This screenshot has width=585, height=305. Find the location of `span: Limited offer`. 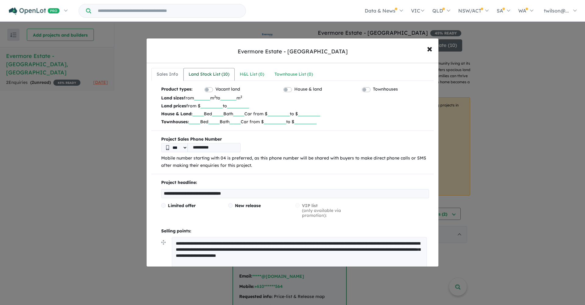

span: Limited offer is located at coordinates (182, 205).